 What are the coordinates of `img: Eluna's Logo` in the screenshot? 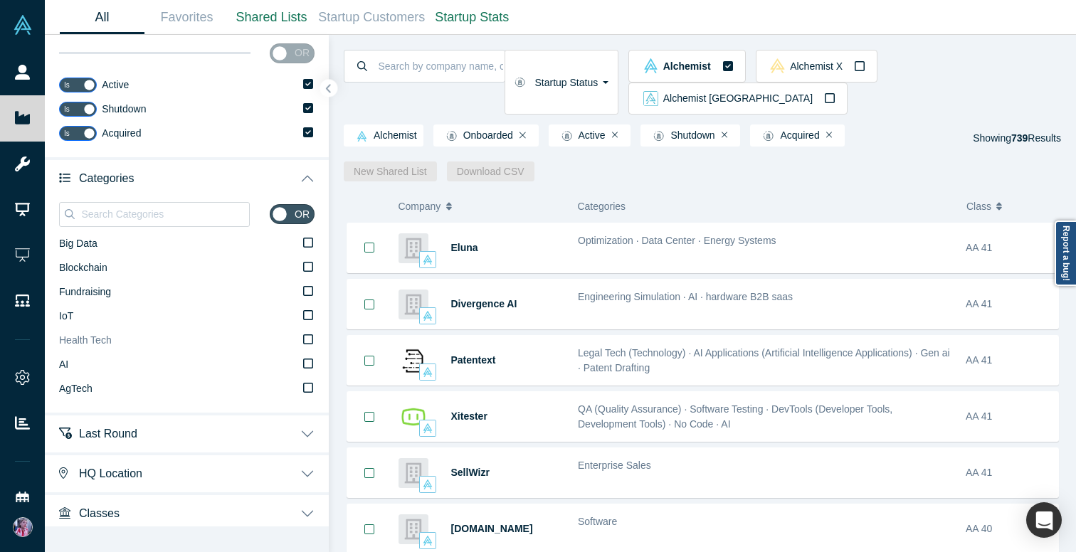 It's located at (413, 248).